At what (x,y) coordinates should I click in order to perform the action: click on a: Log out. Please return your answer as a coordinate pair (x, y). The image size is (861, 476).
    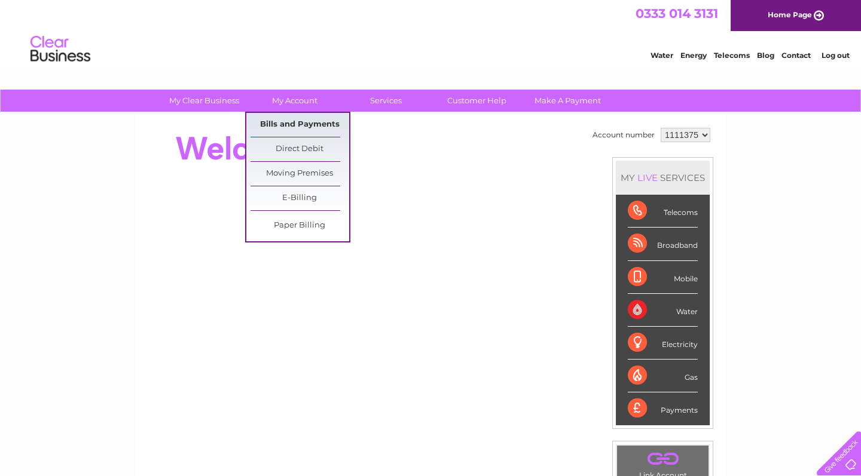
    Looking at the image, I should click on (835, 55).